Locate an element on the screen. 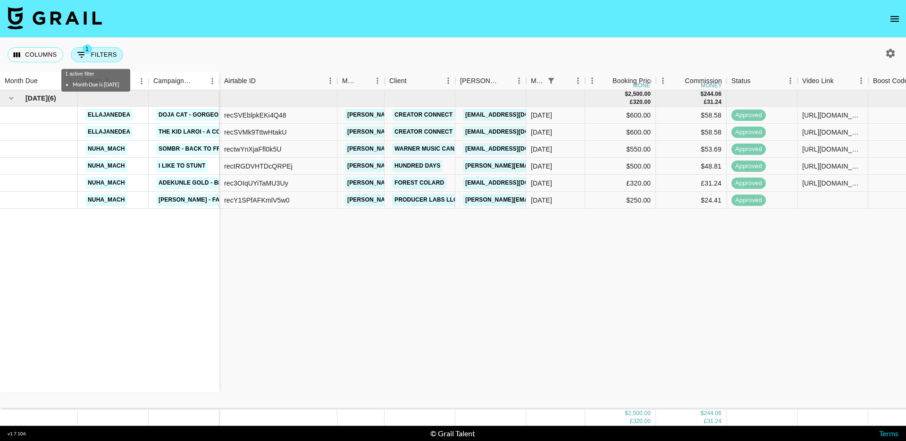  a: Warner Music Canada is located at coordinates (431, 149).